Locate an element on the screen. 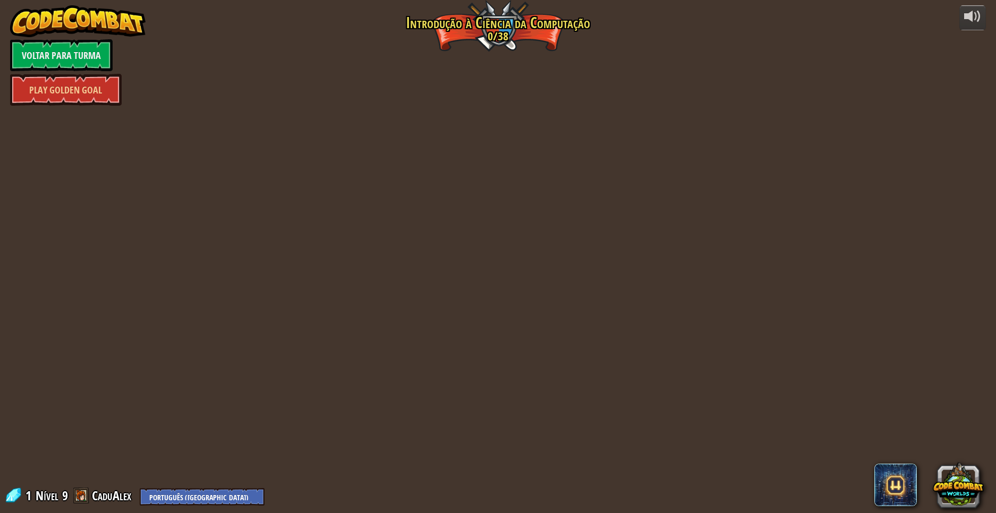  img: CodeCombat - Learn how to code by playing a game is located at coordinates (78, 21).